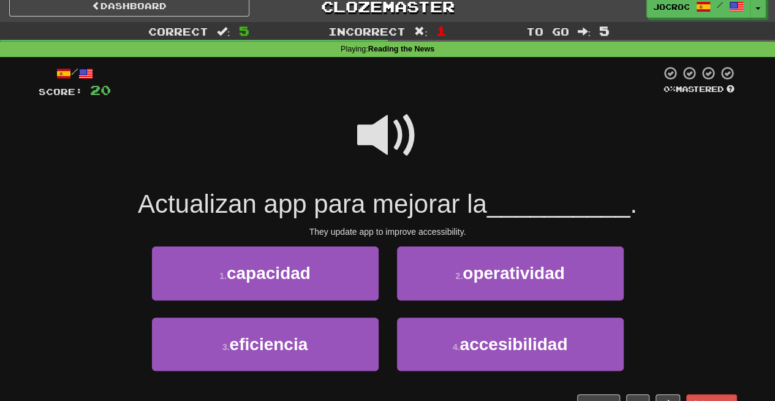  I want to click on strong: Reading the News, so click(402, 49).